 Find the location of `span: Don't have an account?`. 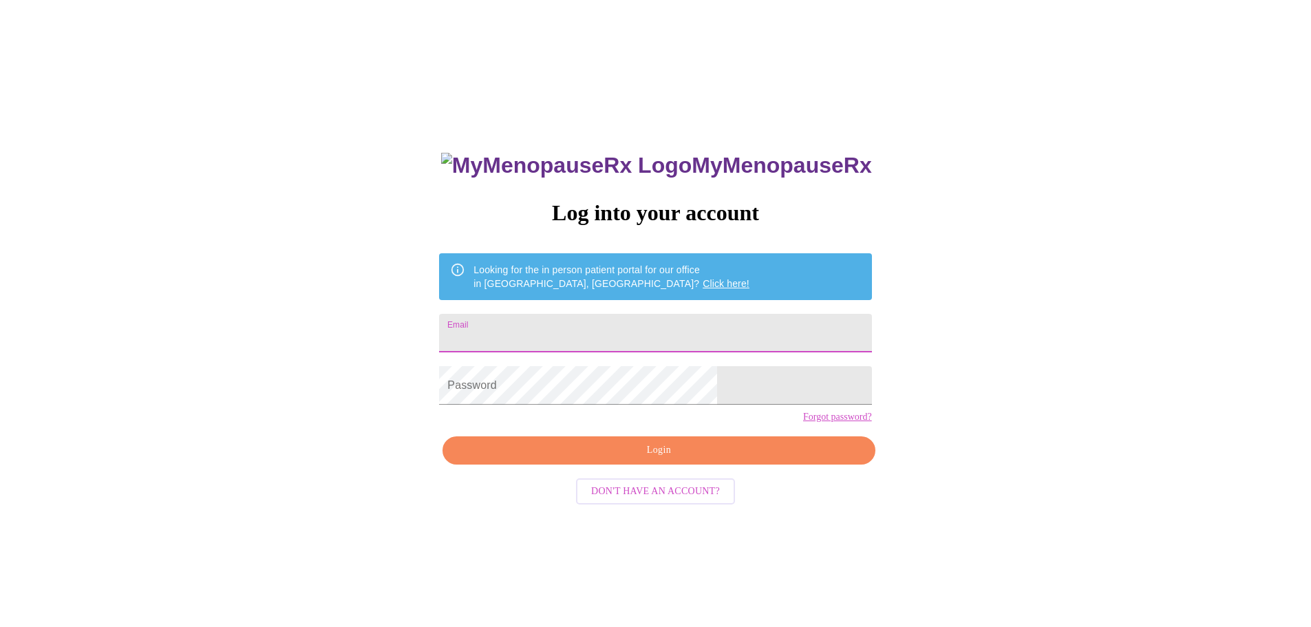

span: Don't have an account? is located at coordinates (655, 491).